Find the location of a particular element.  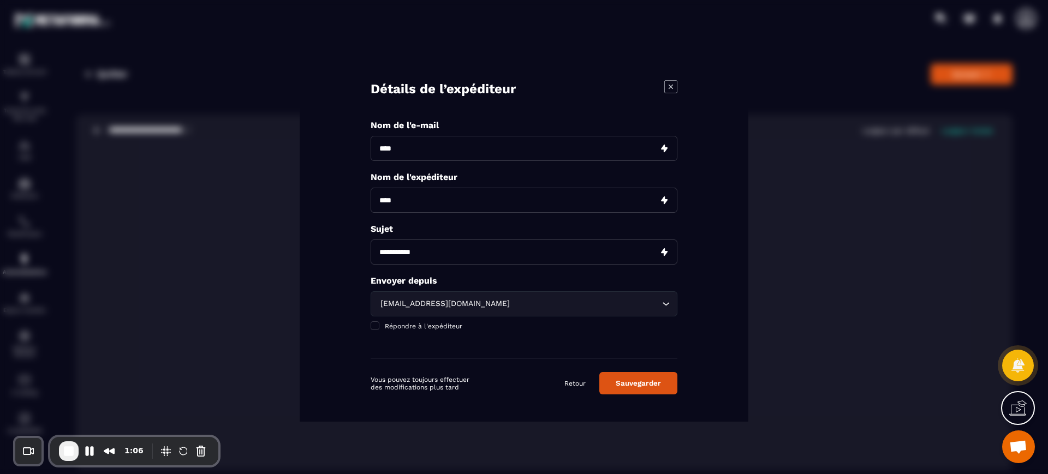

p: Sujet is located at coordinates (524, 229).